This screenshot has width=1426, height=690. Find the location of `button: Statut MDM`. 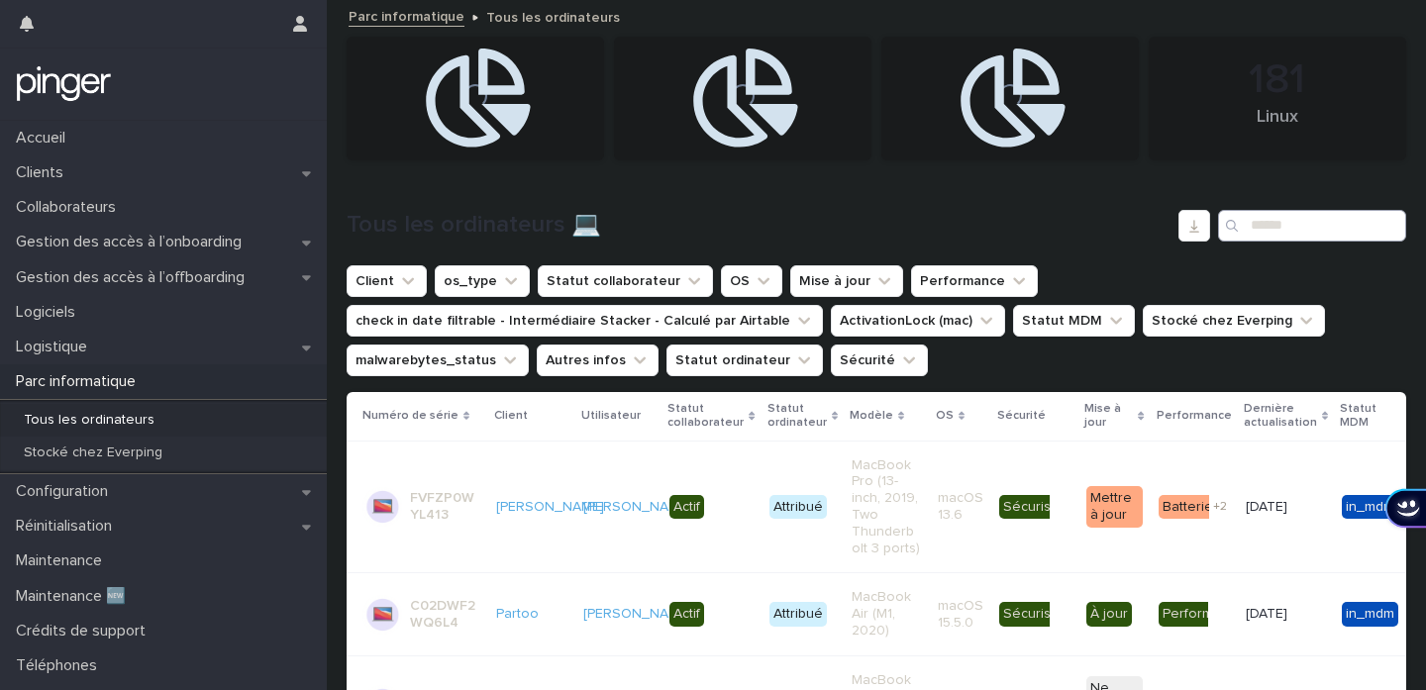

button: Statut MDM is located at coordinates (1074, 321).